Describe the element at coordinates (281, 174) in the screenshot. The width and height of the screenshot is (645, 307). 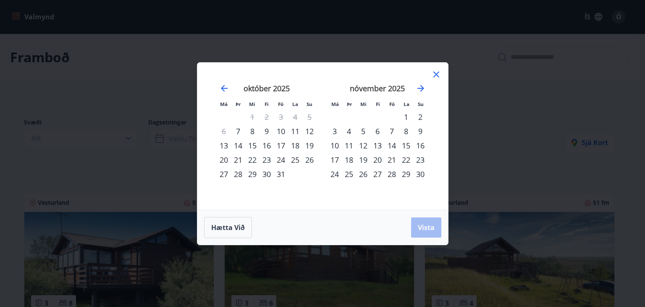
I see `div: 31` at that location.